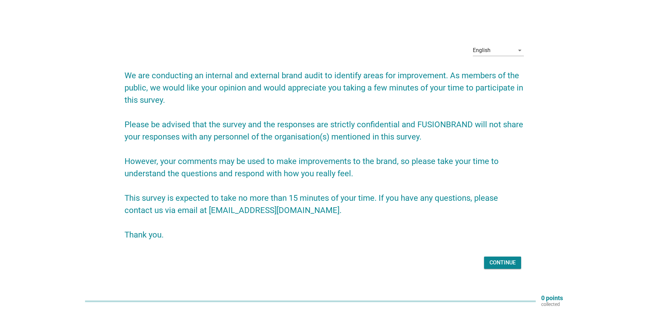  Describe the element at coordinates (481, 50) in the screenshot. I see `div: English` at that location.